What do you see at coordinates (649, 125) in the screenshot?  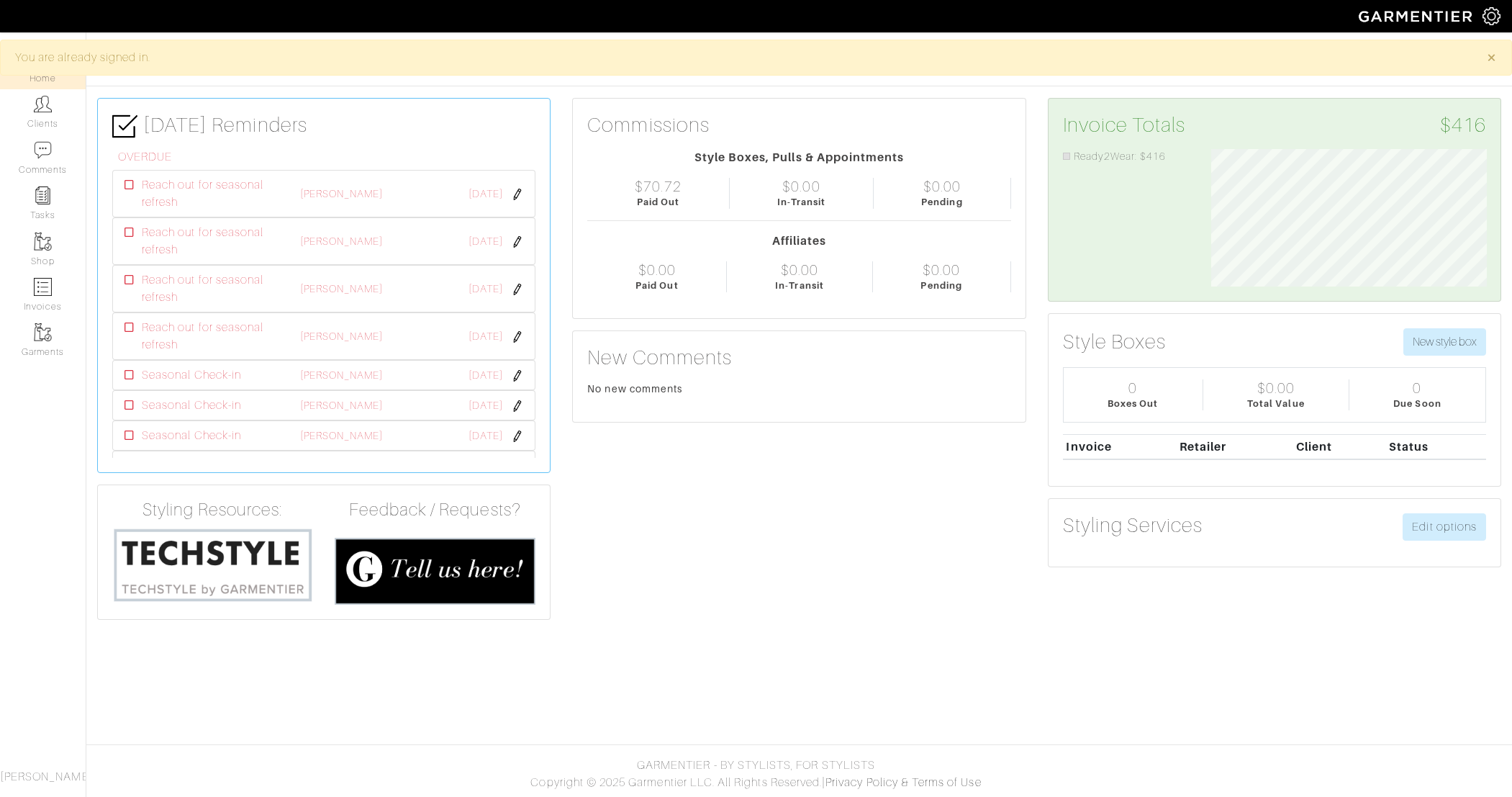 I see `h3: Commissions` at bounding box center [649, 125].